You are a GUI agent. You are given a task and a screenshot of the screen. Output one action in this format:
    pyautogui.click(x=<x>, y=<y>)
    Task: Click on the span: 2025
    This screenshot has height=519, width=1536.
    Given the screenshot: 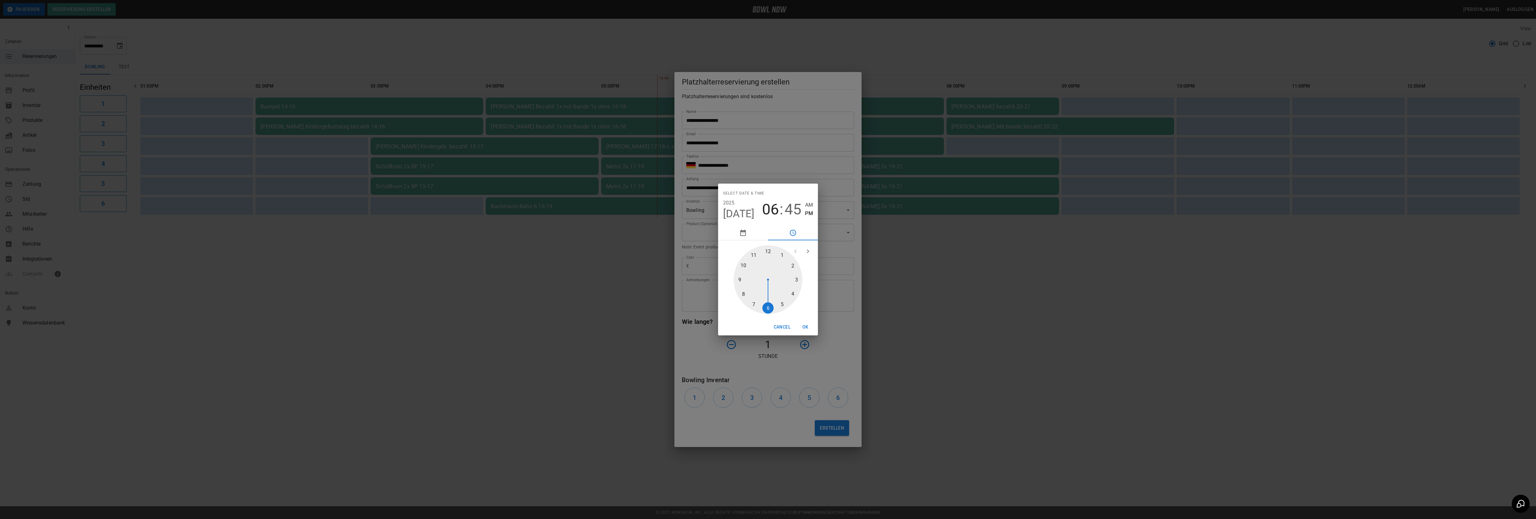 What is the action you would take?
    pyautogui.click(x=729, y=203)
    